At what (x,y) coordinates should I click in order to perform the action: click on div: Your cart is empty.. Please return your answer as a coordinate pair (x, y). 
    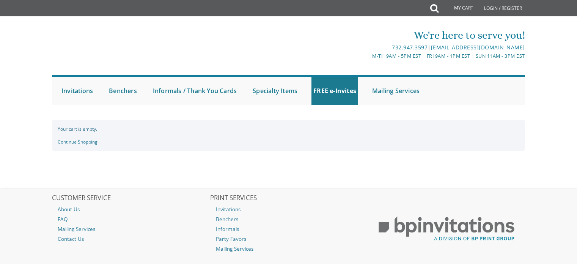
    Looking at the image, I should click on (288, 135).